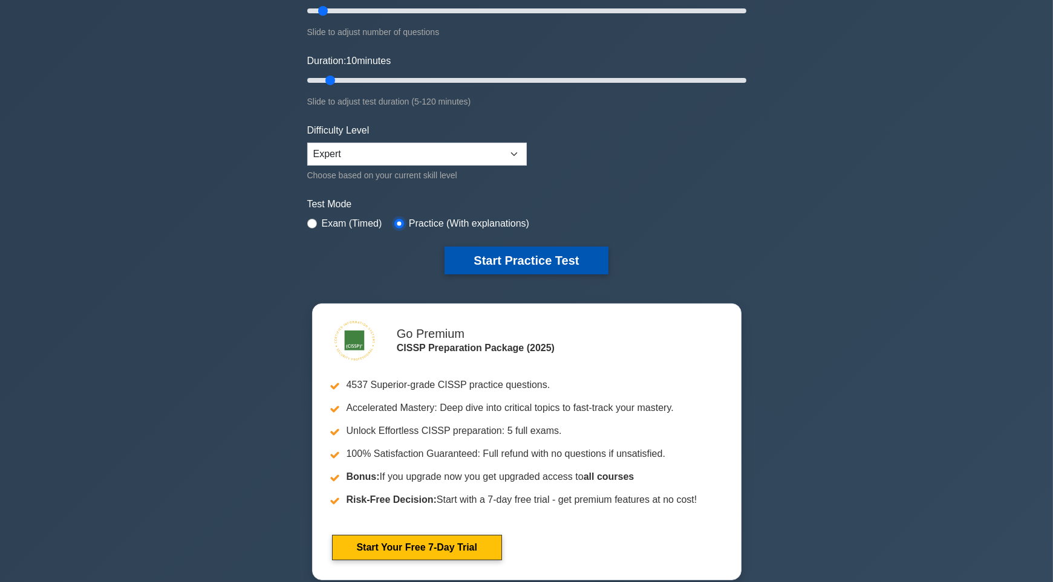 The height and width of the screenshot is (582, 1053). What do you see at coordinates (349, 61) in the screenshot?
I see `label: Duration: minutes` at bounding box center [349, 61].